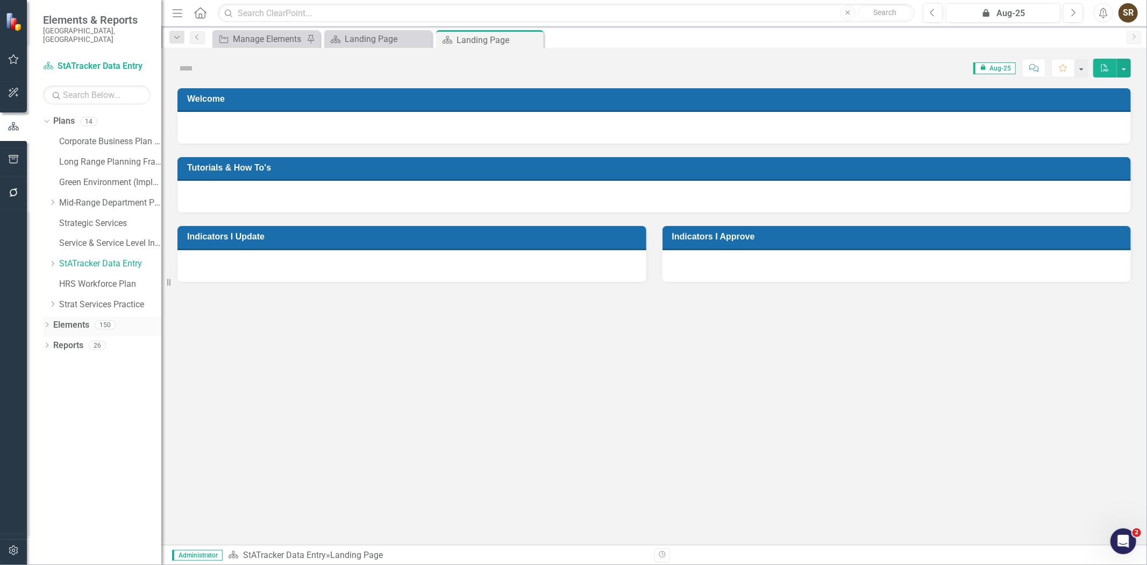 This screenshot has width=1147, height=565. What do you see at coordinates (885, 12) in the screenshot?
I see `span: Search` at bounding box center [885, 12].